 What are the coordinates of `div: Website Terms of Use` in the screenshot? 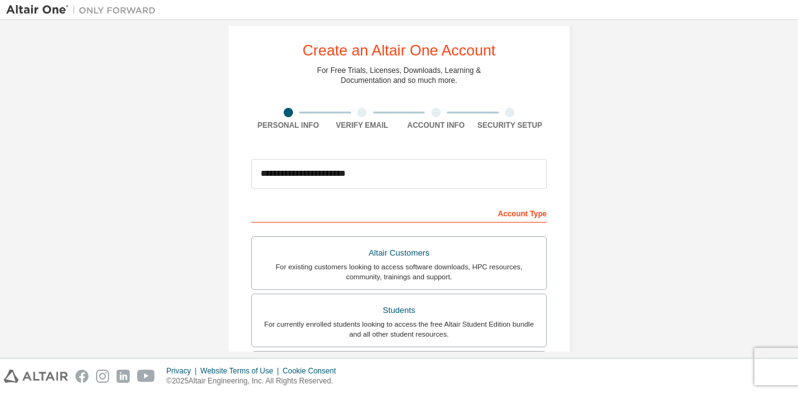 It's located at (241, 371).